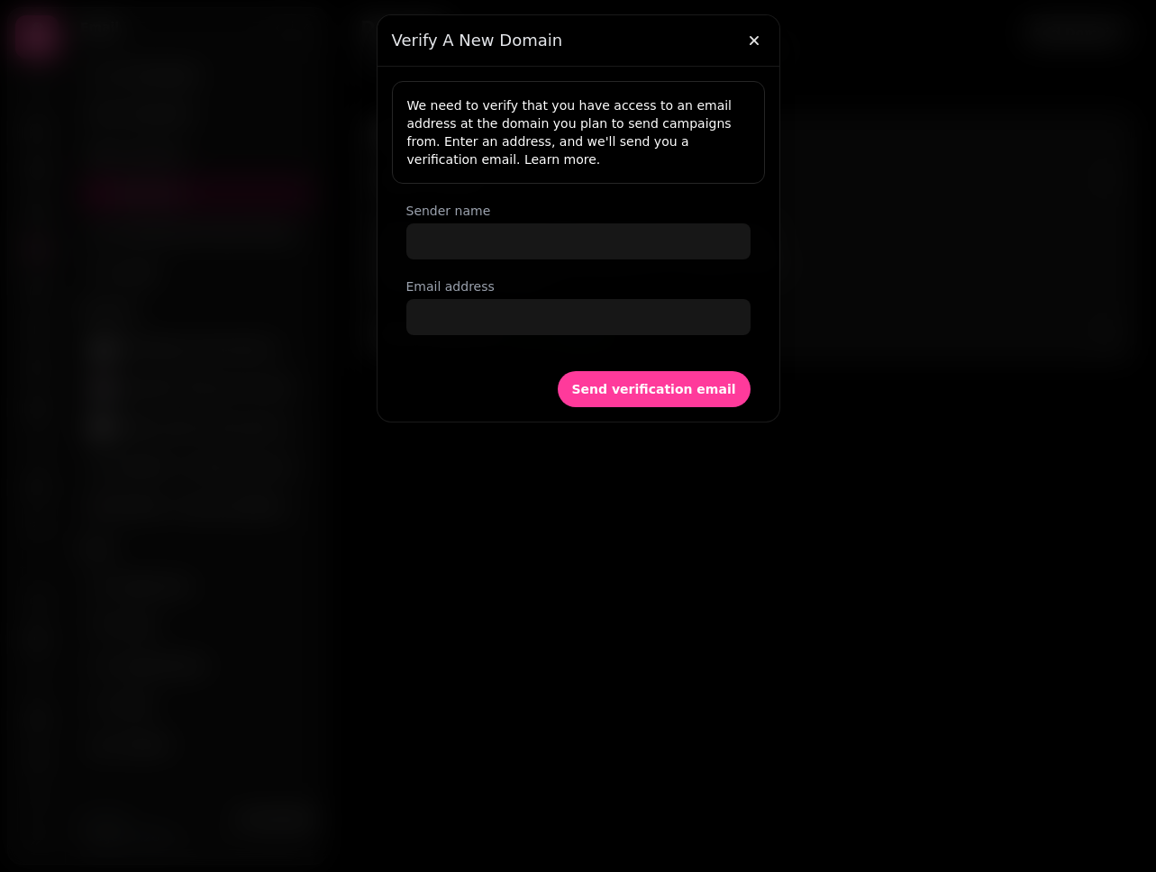  I want to click on button: Send verification email, so click(654, 389).